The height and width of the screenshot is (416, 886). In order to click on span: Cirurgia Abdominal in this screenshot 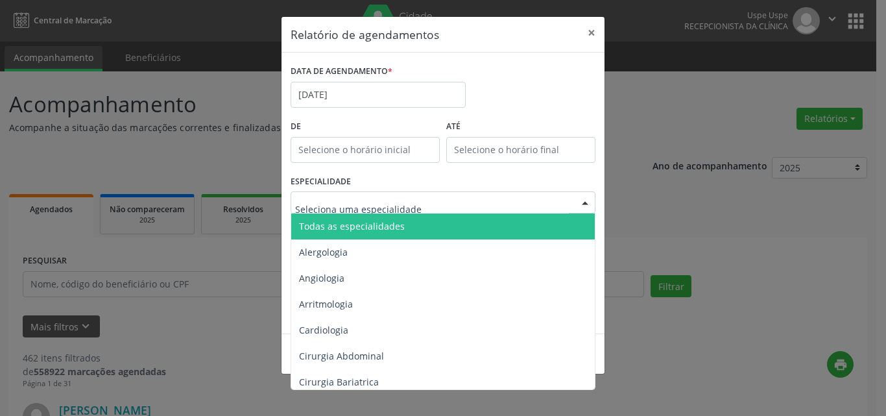, I will do `click(341, 356)`.